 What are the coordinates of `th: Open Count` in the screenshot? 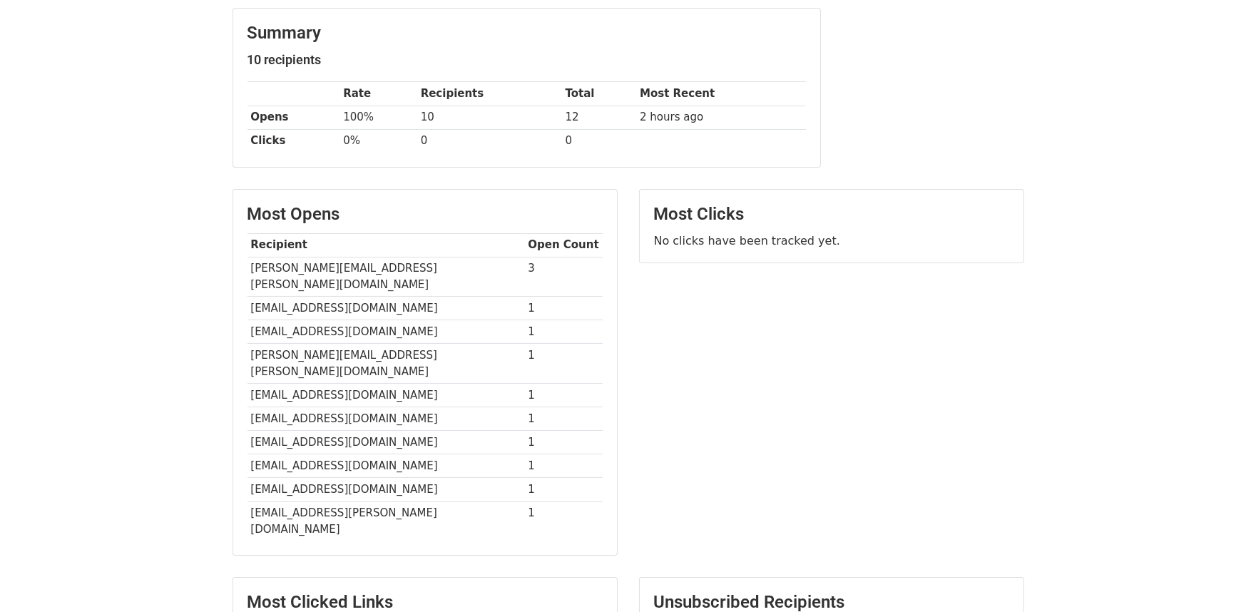 It's located at (563, 245).